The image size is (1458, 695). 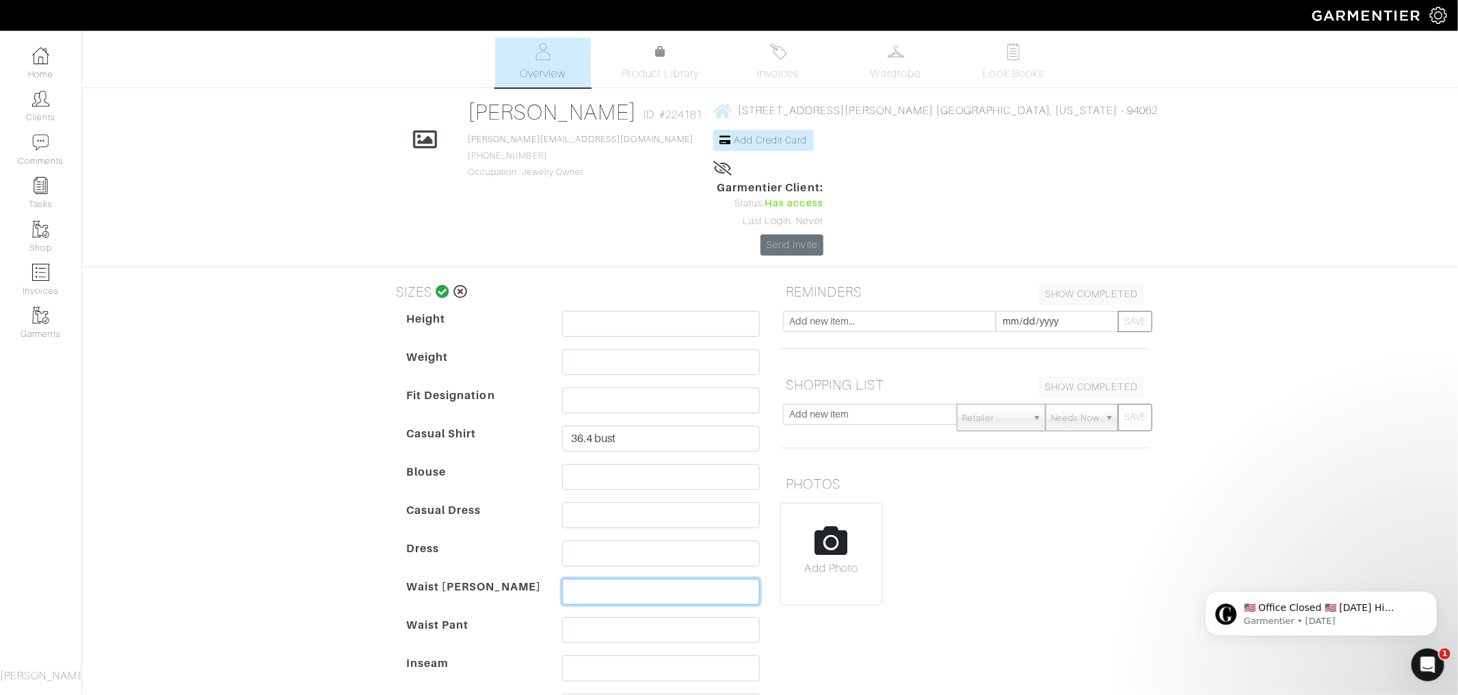 I want to click on img: dashboard-icon-dbcd8f5a0b271acd01030246c82b418ddd0df26cd7fceb0bd07c9910d44c42f6.png, so click(x=40, y=55).